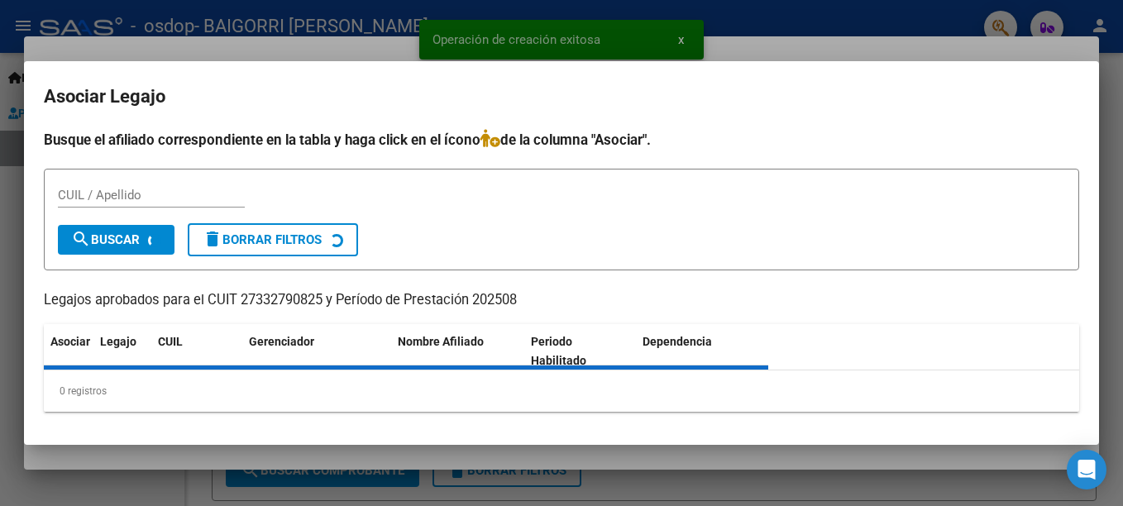  I want to click on span: Gerenciador, so click(281, 342).